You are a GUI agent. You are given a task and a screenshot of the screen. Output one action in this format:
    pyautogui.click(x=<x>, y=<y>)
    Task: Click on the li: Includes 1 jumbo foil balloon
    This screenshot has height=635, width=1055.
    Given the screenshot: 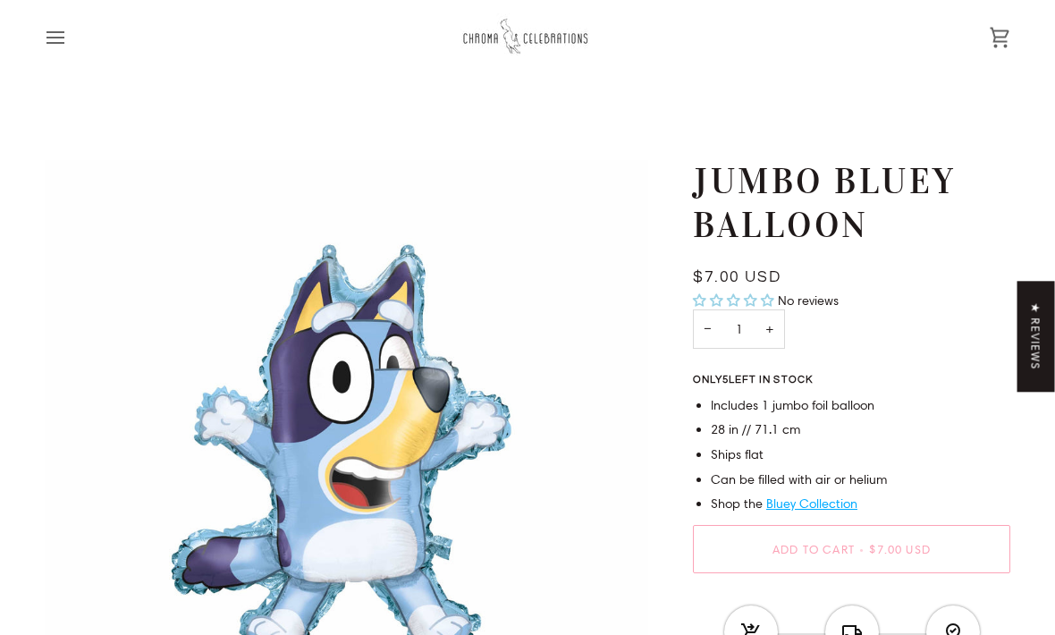 What is the action you would take?
    pyautogui.click(x=860, y=406)
    